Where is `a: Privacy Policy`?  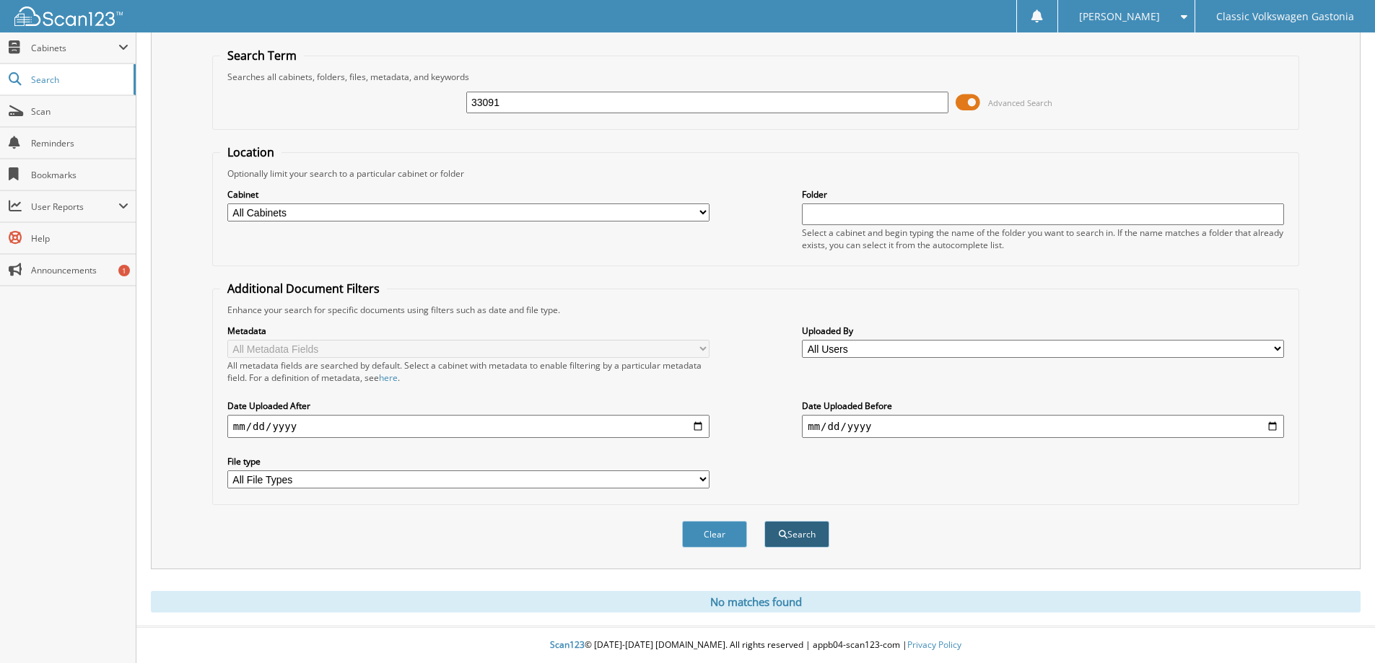 a: Privacy Policy is located at coordinates (934, 644).